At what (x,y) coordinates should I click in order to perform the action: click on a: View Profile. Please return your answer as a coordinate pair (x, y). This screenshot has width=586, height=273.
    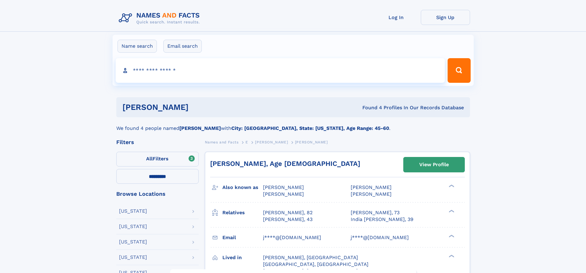
    Looking at the image, I should click on (434, 165).